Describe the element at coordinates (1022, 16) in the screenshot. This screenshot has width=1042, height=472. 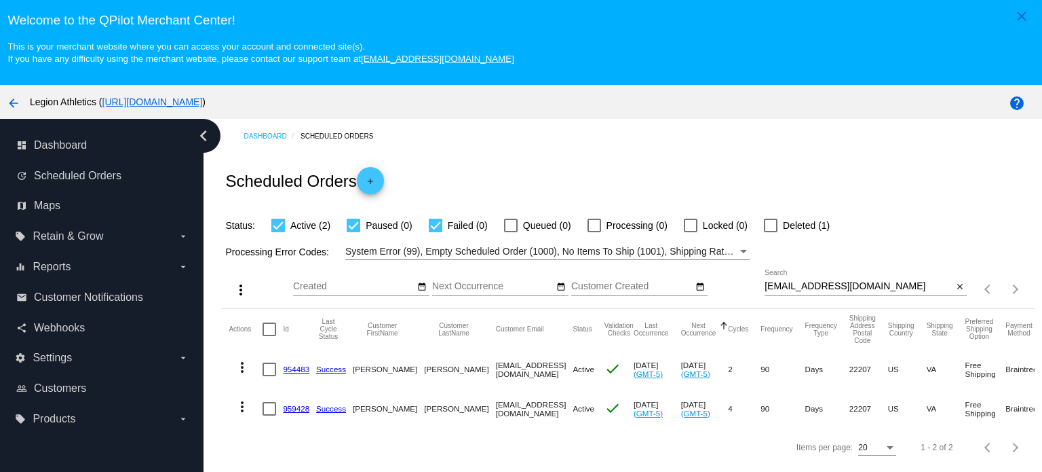
I see `mat-icon: close` at that location.